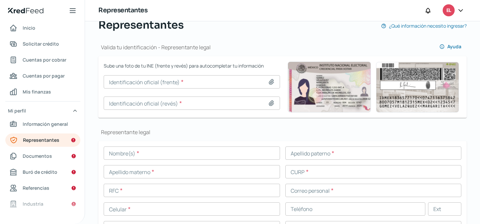 This screenshot has height=224, width=480. I want to click on span: EL, so click(449, 11).